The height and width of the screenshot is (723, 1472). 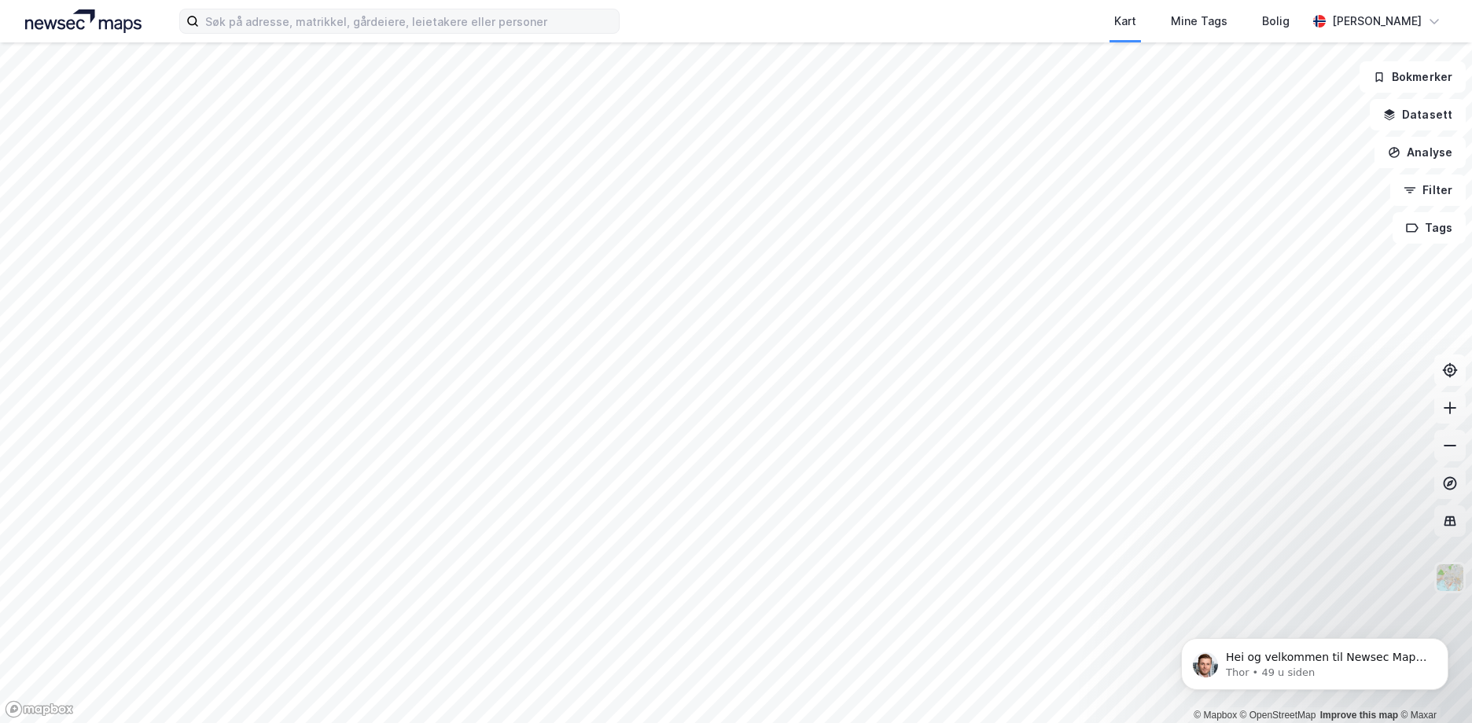 I want to click on a: Improve this map, so click(x=1359, y=715).